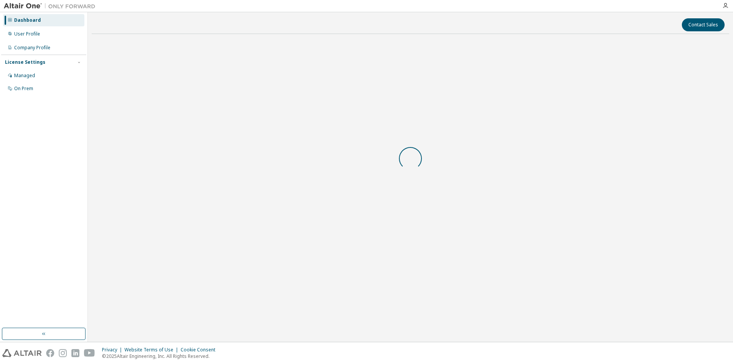  Describe the element at coordinates (75, 353) in the screenshot. I see `img: linkedin.svg` at that location.